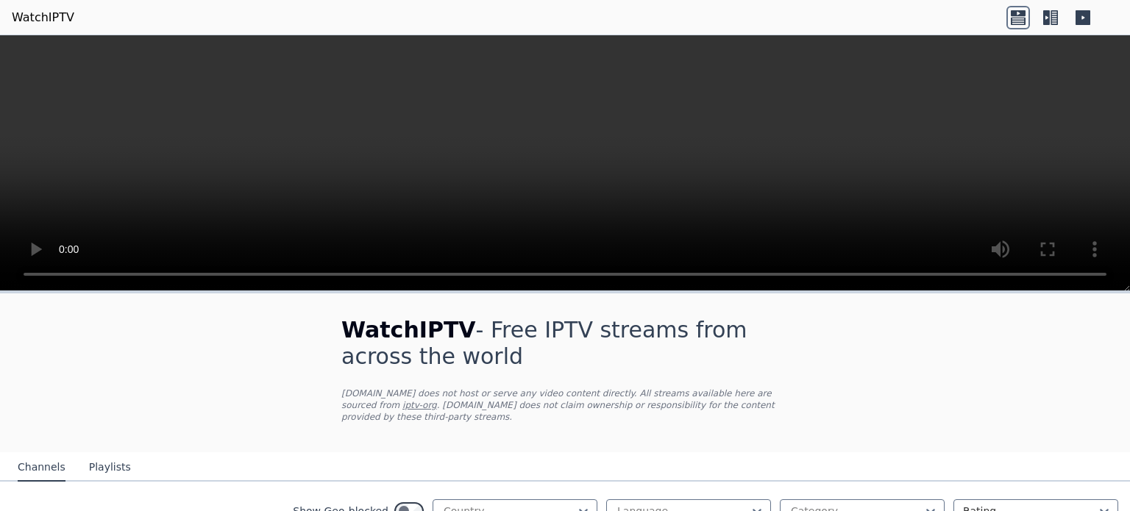  Describe the element at coordinates (43, 18) in the screenshot. I see `a: WatchIPTV` at that location.